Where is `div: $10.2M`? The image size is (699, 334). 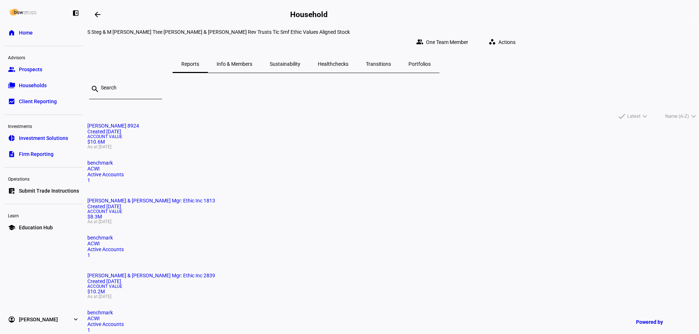
div: $10.2M is located at coordinates (393, 292).